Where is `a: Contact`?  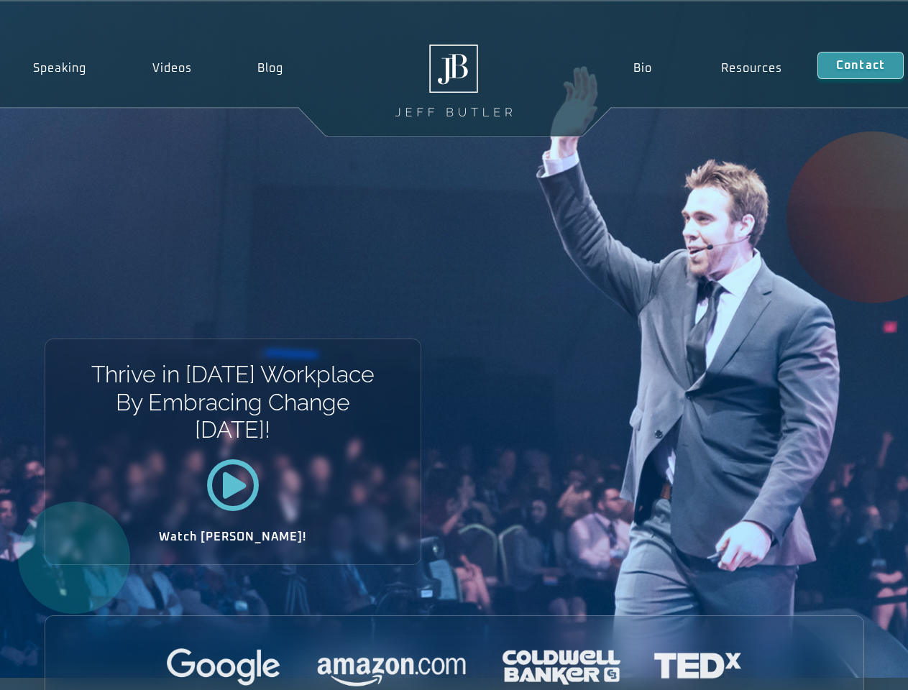
a: Contact is located at coordinates (860, 65).